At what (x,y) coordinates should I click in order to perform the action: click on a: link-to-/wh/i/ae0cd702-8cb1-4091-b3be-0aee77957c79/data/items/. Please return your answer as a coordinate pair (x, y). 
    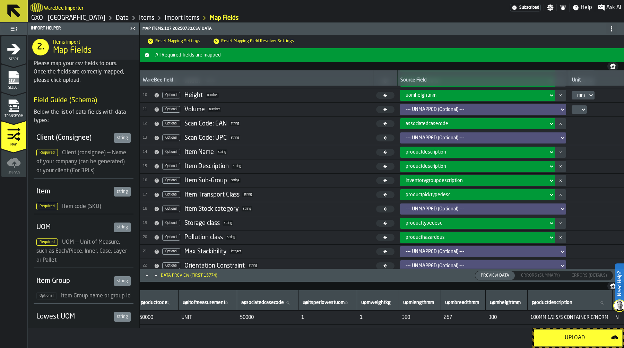
    Looking at the image, I should click on (147, 18).